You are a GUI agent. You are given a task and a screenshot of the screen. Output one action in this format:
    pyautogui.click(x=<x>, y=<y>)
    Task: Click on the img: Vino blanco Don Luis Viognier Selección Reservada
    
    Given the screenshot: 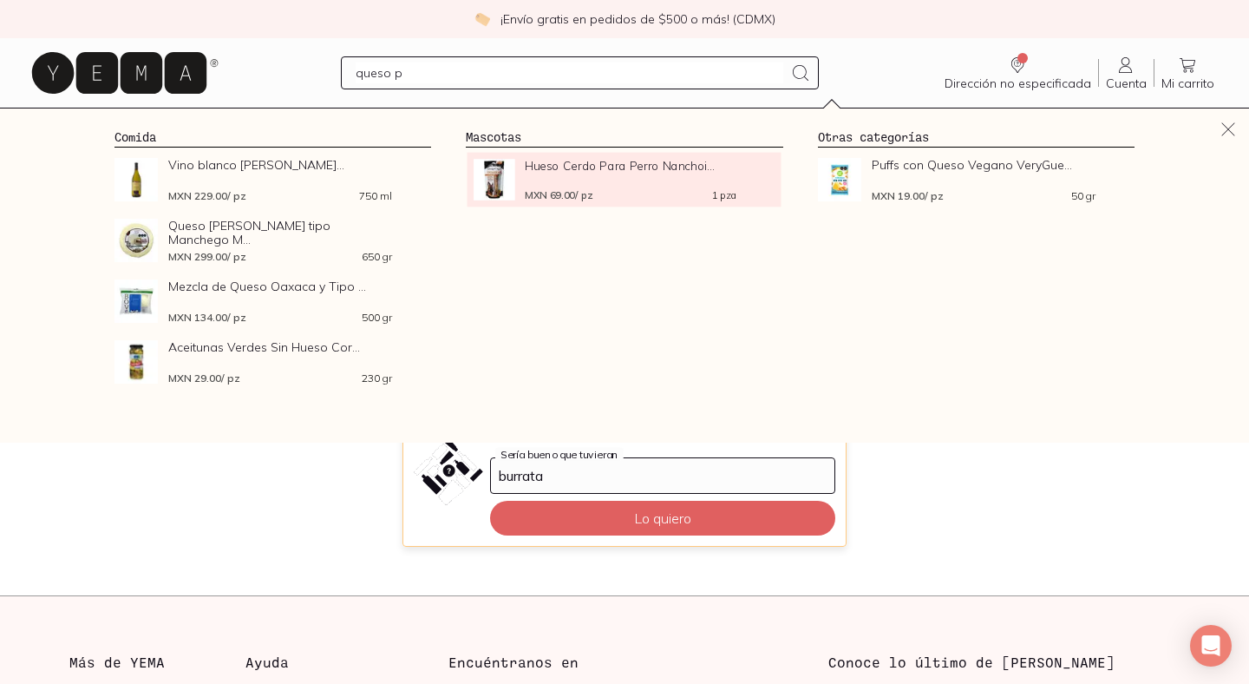 What is the action you would take?
    pyautogui.click(x=136, y=180)
    